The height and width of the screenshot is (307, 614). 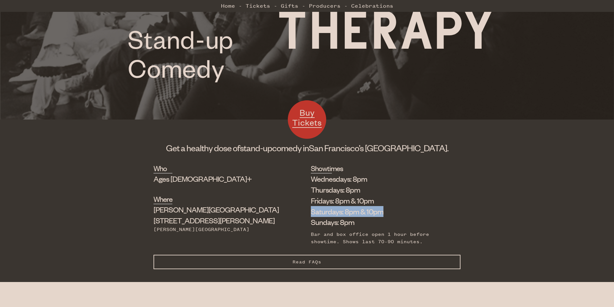 What do you see at coordinates (307, 117) in the screenshot?
I see `span: Buy Tickets` at bounding box center [307, 117].